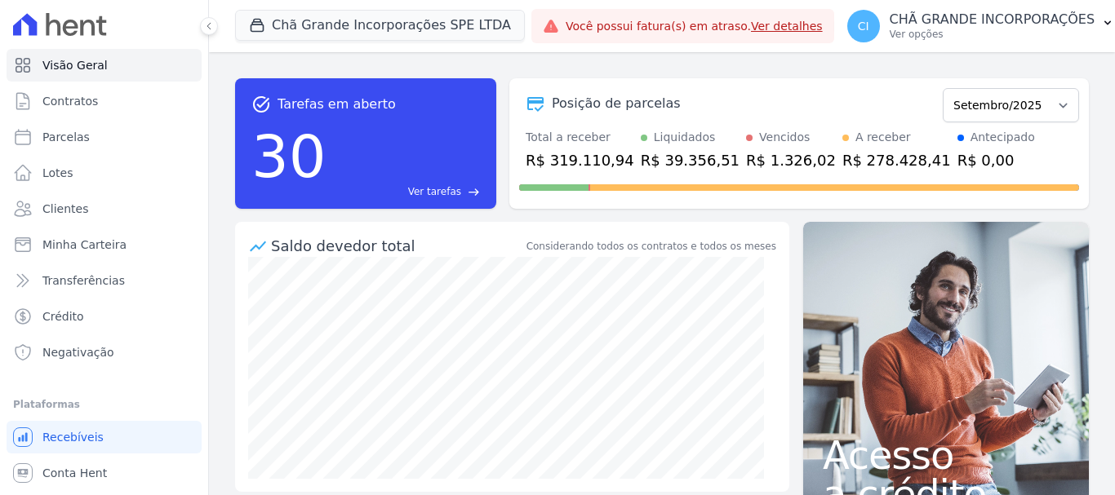  I want to click on a: Transferências, so click(104, 281).